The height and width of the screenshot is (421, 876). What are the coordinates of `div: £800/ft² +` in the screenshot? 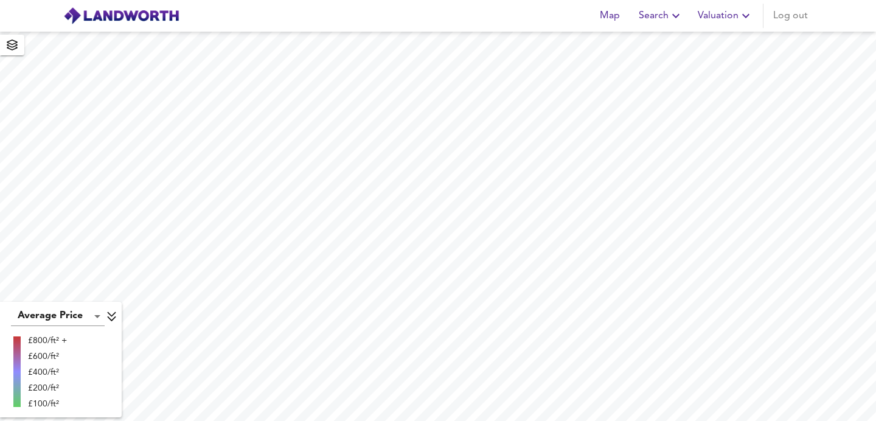 It's located at (47, 341).